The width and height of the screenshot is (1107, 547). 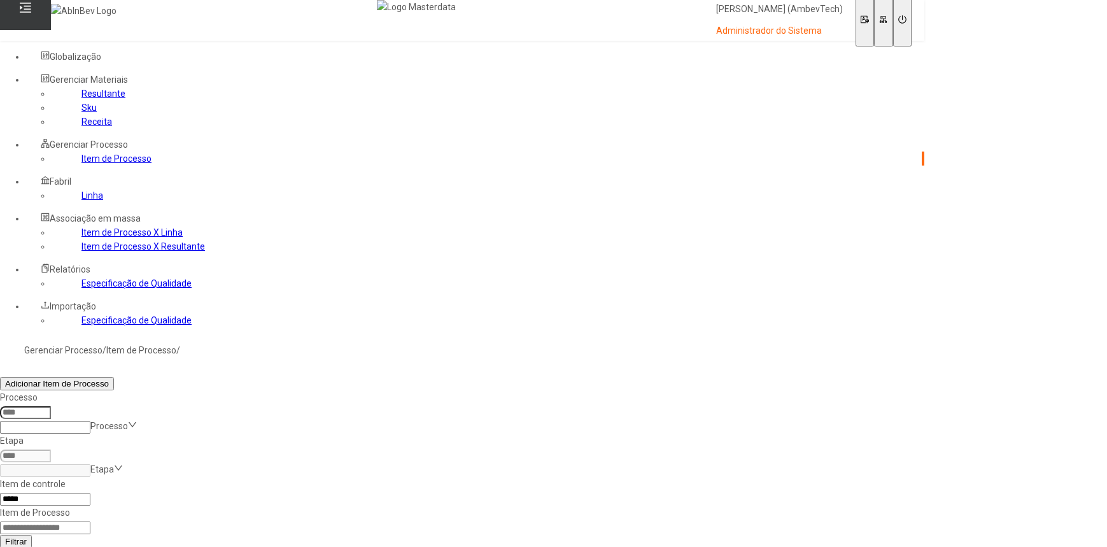 I want to click on nz-select-placeholder: Processo, so click(x=109, y=426).